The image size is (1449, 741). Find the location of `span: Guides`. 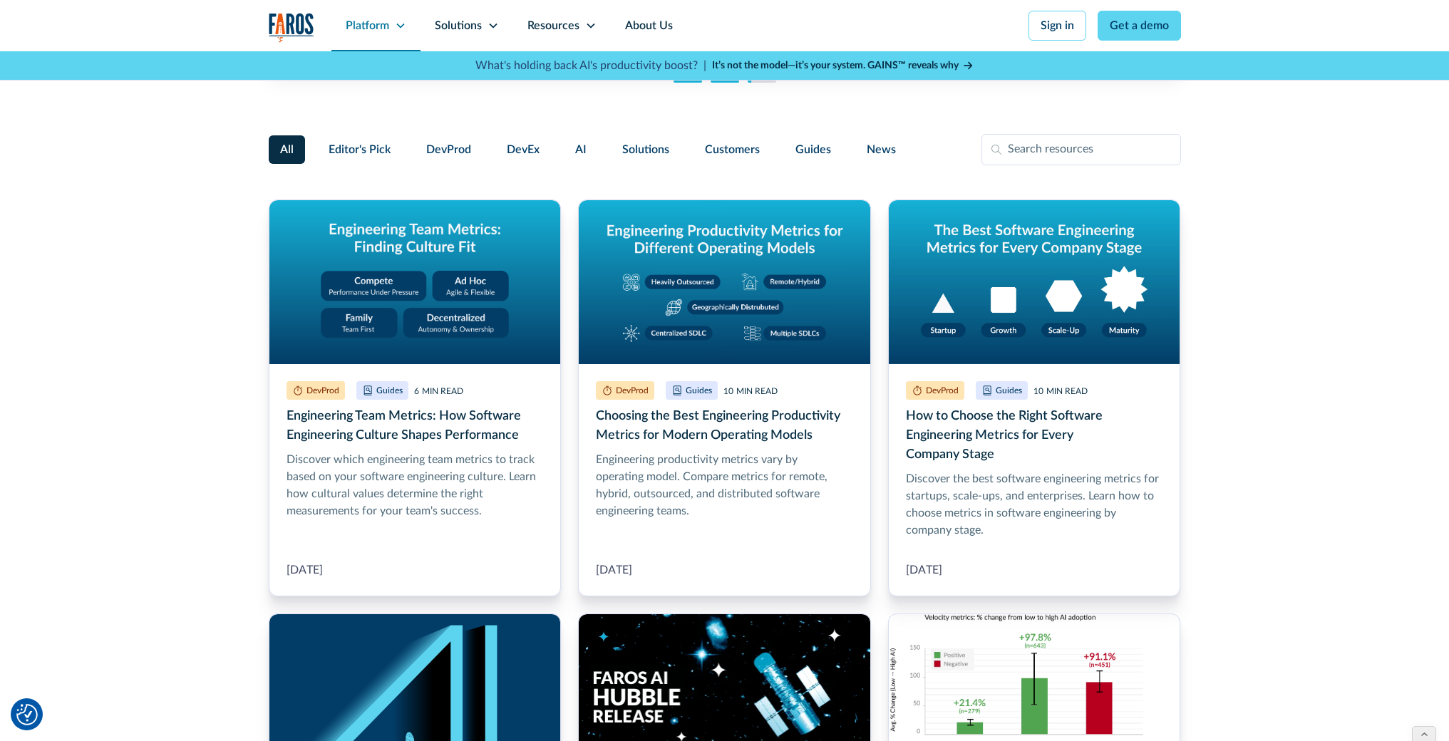

span: Guides is located at coordinates (813, 150).